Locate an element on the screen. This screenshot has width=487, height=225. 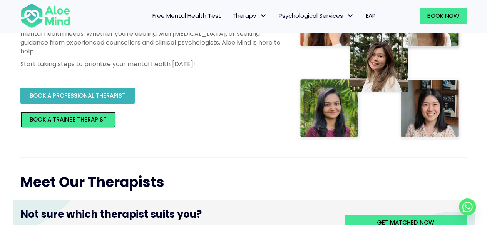
p: Discover professional therapy and counselling services tailored to support your mental health nee... is located at coordinates (151, 38).